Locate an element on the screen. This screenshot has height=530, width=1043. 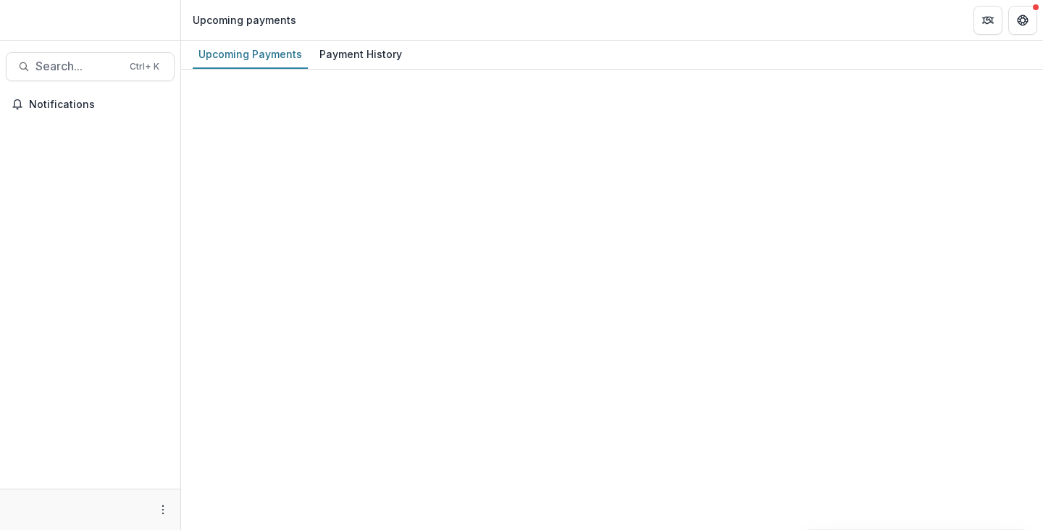
div: Payment History is located at coordinates (361, 54).